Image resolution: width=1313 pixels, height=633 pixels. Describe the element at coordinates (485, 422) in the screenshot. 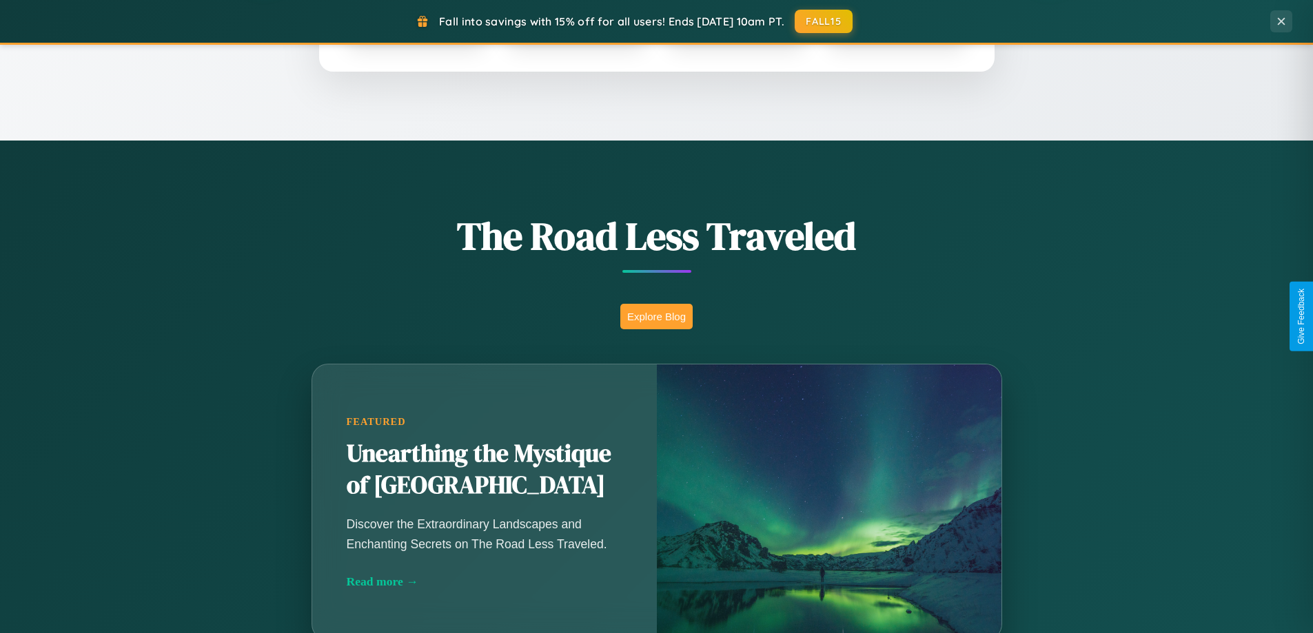

I see `div: Featured` at that location.